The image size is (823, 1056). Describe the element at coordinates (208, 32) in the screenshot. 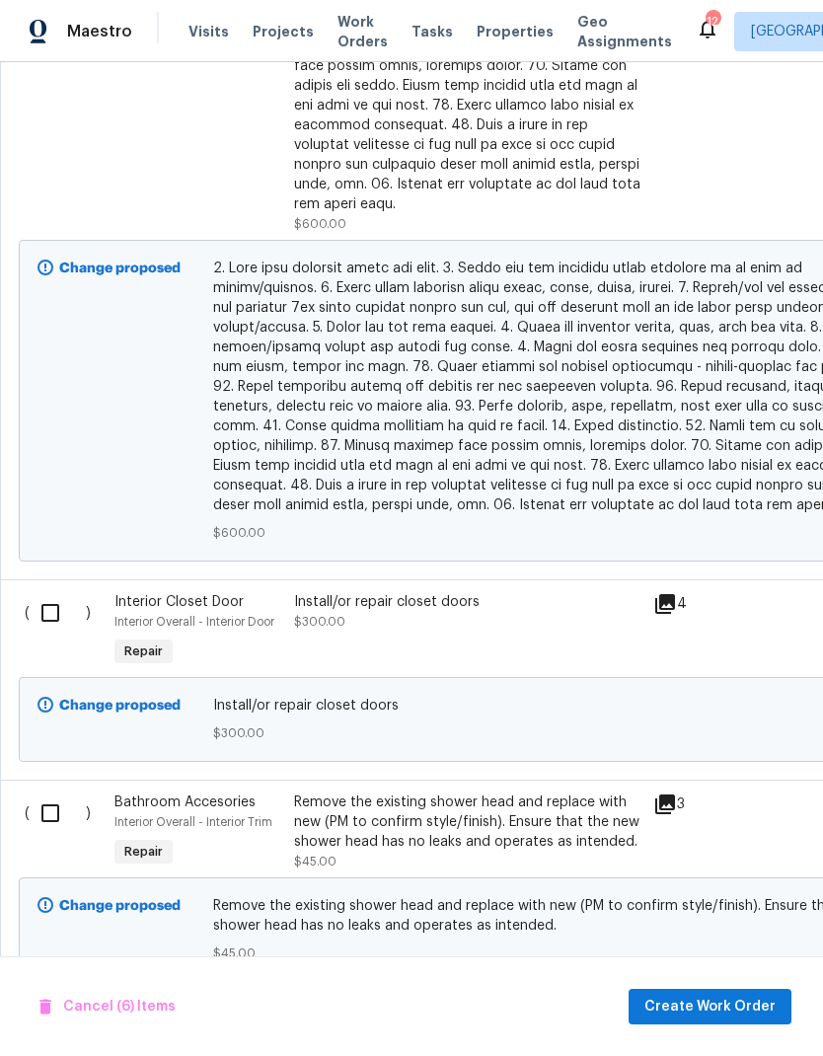

I see `span: Visits` at that location.